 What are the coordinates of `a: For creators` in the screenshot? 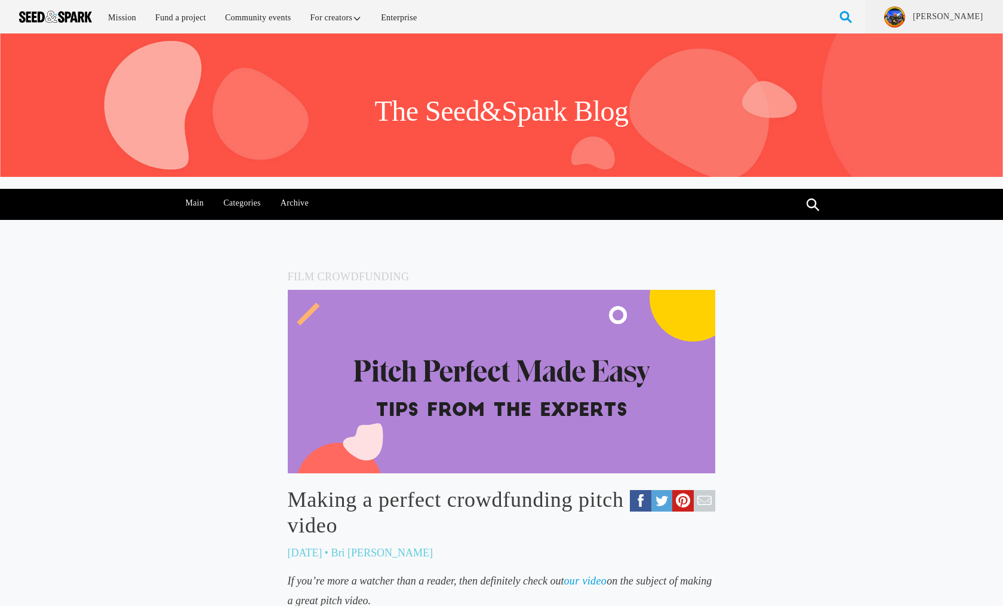 It's located at (336, 17).